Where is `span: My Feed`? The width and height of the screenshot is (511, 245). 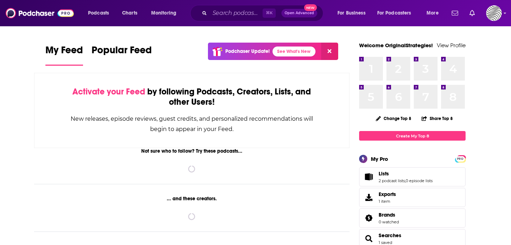 span: My Feed is located at coordinates (64, 52).